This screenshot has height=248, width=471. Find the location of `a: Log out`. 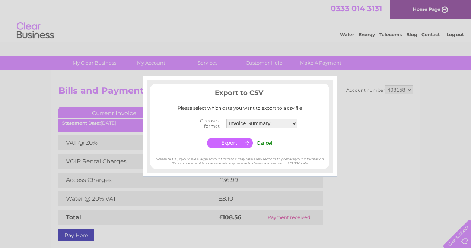

a: Log out is located at coordinates (455, 34).